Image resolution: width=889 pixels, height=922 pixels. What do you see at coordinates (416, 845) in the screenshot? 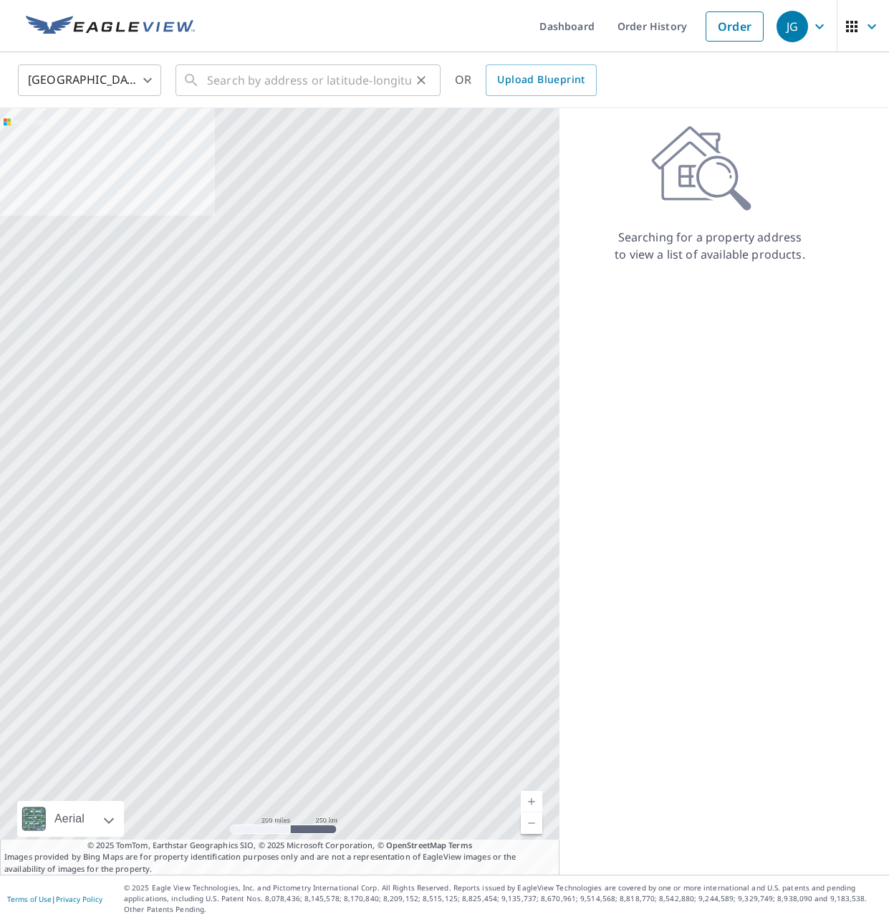
I see `a: OpenStreetMap` at bounding box center [416, 845].